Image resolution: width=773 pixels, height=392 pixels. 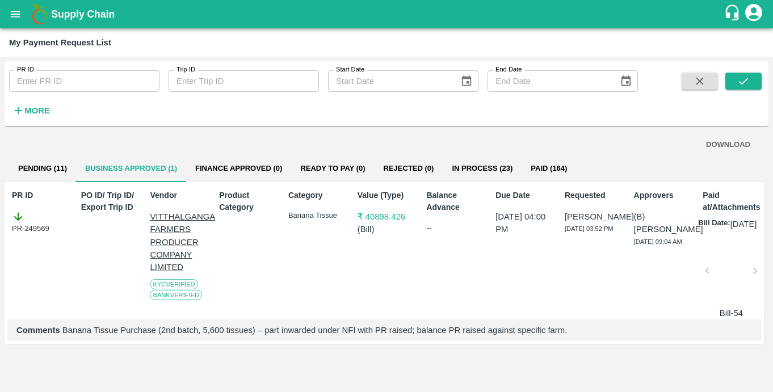 What do you see at coordinates (389, 81) in the screenshot?
I see `input: Start Date` at bounding box center [389, 81].